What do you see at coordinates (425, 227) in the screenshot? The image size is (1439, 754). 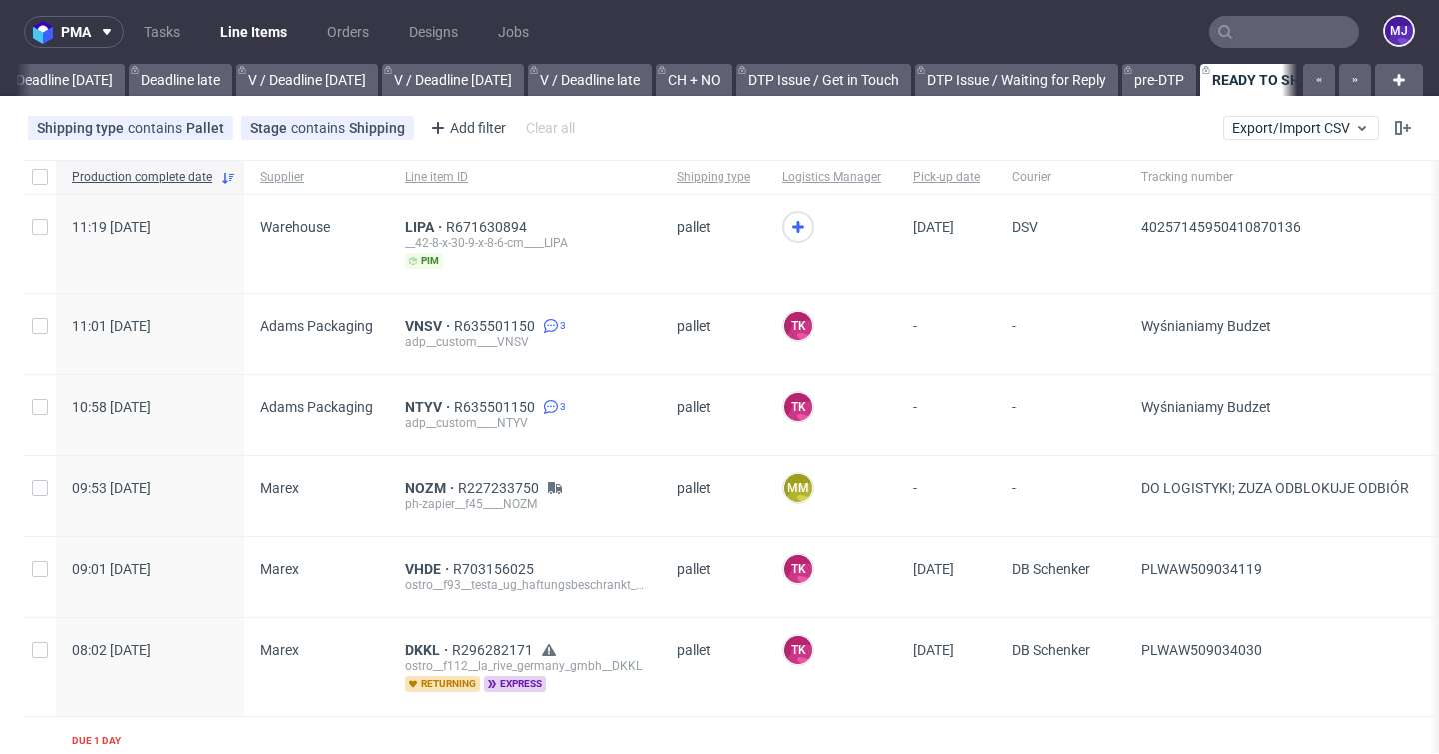 I see `span: LIPA` at bounding box center [425, 227].